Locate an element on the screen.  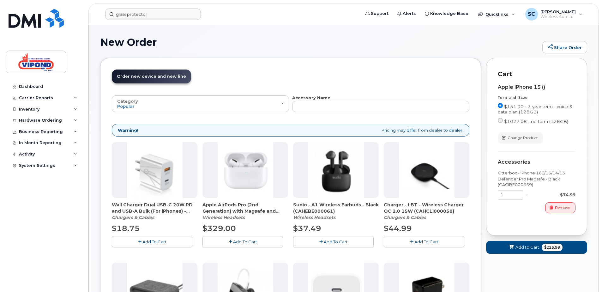
strong: Accessory Name is located at coordinates (311, 98).